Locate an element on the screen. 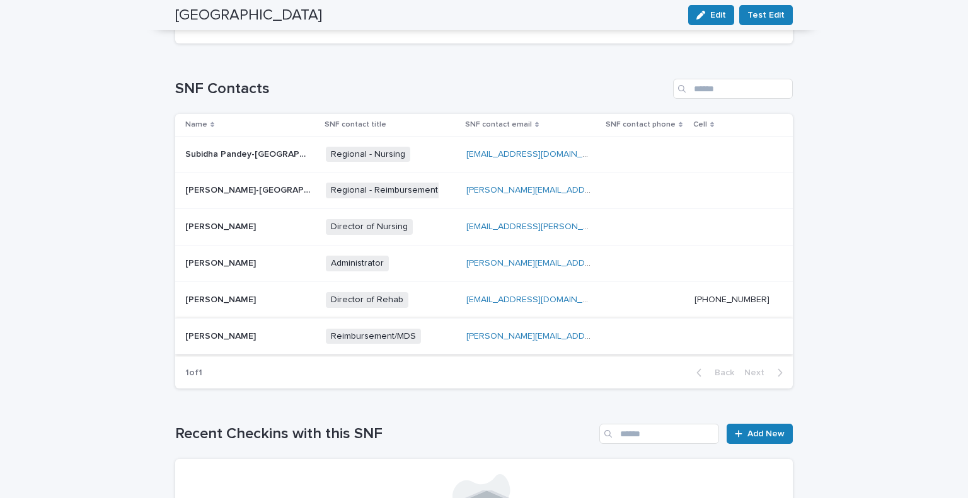 The height and width of the screenshot is (498, 968). p: SNF contact email is located at coordinates (498, 125).